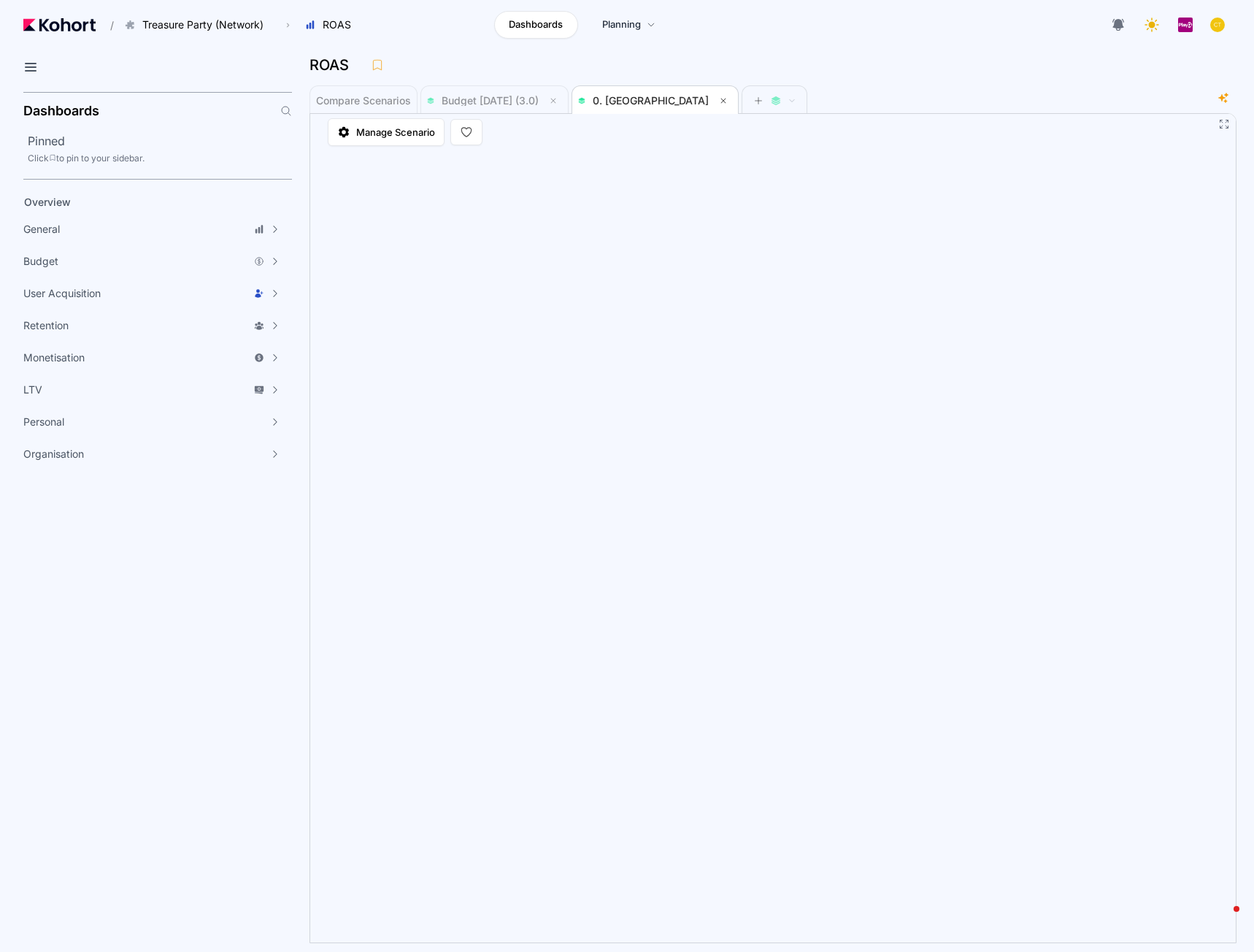 This screenshot has width=1254, height=952. What do you see at coordinates (332, 24) in the screenshot?
I see `button: ROAS` at bounding box center [332, 24].